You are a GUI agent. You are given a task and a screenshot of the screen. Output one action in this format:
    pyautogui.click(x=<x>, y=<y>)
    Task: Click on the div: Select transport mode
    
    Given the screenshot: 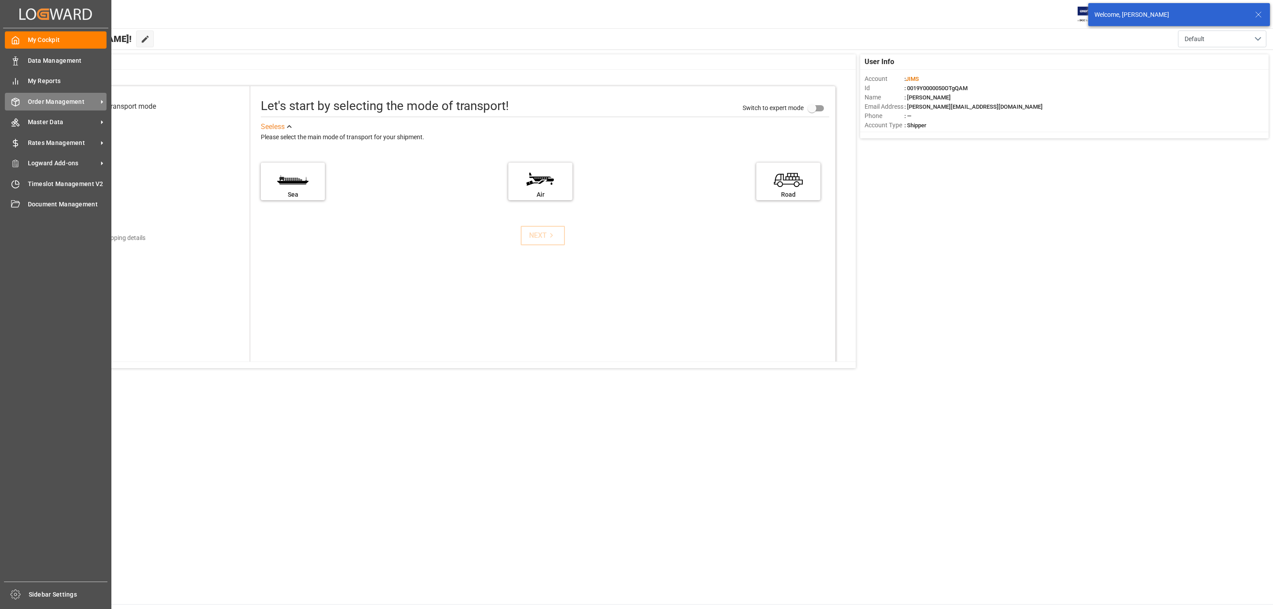 What is the action you would take?
    pyautogui.click(x=122, y=107)
    